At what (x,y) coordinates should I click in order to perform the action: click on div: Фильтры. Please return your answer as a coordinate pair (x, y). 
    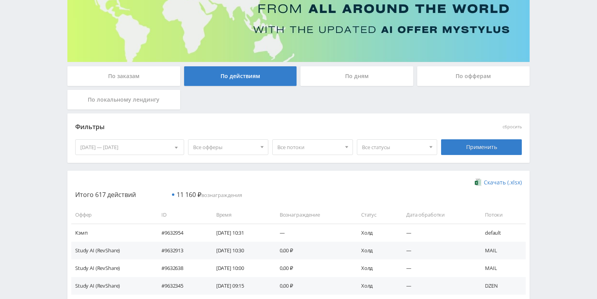
    Looking at the image, I should click on (242, 127).